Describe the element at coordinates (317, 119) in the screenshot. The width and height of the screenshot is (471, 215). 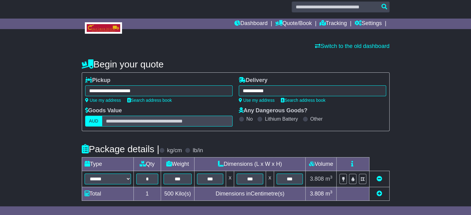
I see `label: Other` at that location.